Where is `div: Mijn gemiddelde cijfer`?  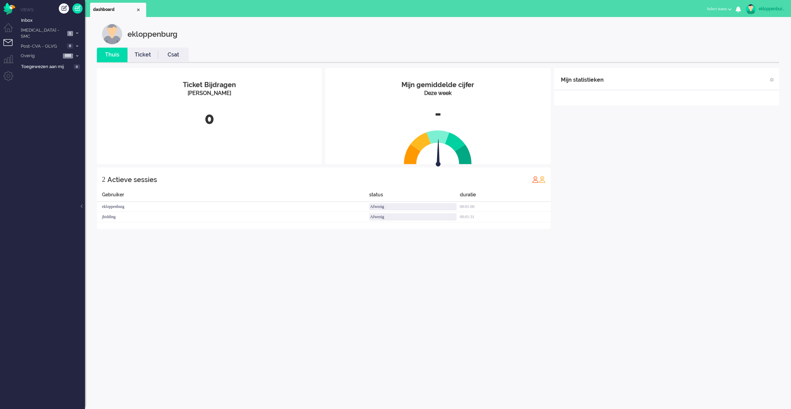 div: Mijn gemiddelde cijfer is located at coordinates (438, 85).